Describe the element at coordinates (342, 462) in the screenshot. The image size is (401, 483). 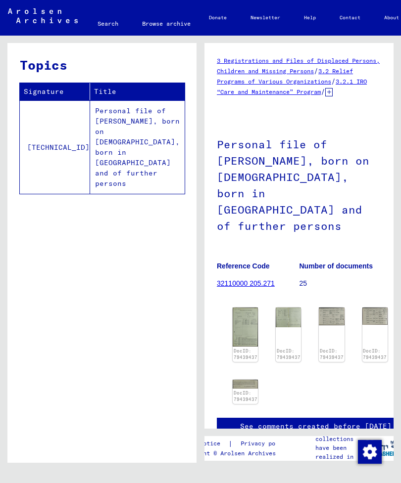
I see `p: have been realized in partnership with` at that location.